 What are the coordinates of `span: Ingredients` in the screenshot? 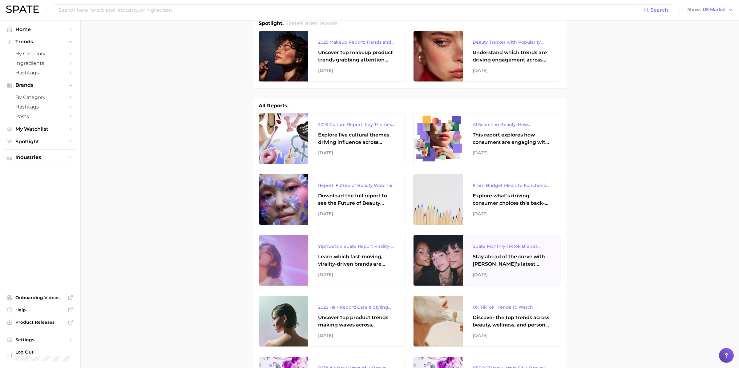 It's located at (40, 63).